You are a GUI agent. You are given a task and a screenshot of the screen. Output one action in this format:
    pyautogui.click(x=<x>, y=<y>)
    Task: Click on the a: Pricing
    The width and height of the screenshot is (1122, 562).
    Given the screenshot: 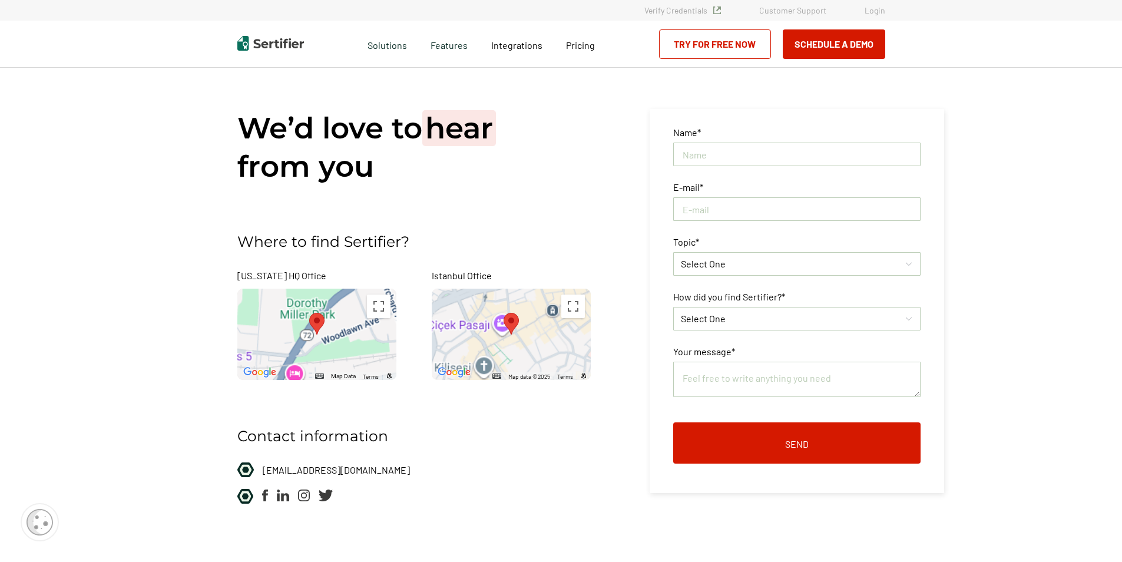 What is the action you would take?
    pyautogui.click(x=580, y=44)
    